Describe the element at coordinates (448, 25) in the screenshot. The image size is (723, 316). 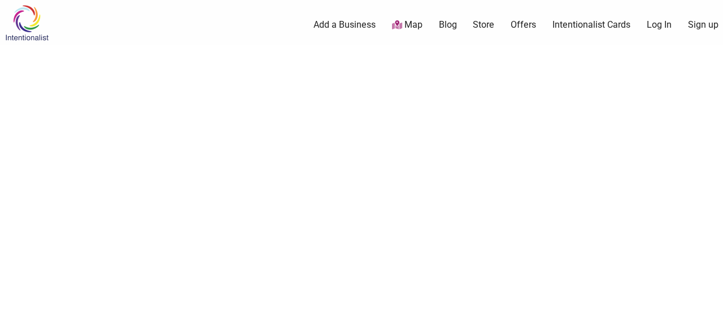
I see `a: Blog` at that location.